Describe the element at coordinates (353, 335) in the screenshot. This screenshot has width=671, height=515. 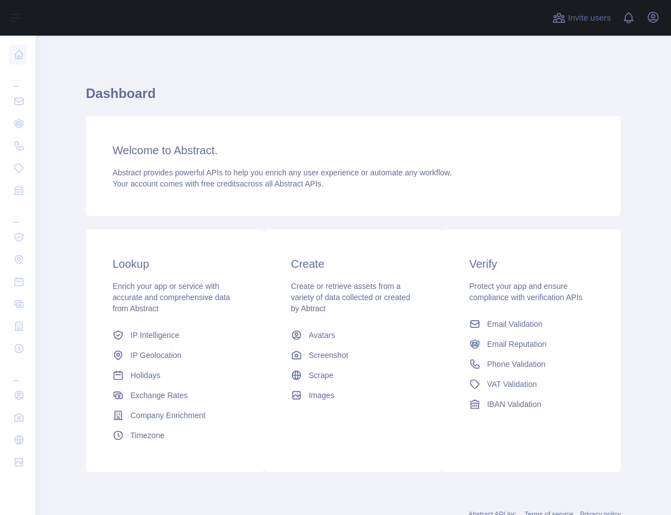
I see `a: Avatars` at that location.